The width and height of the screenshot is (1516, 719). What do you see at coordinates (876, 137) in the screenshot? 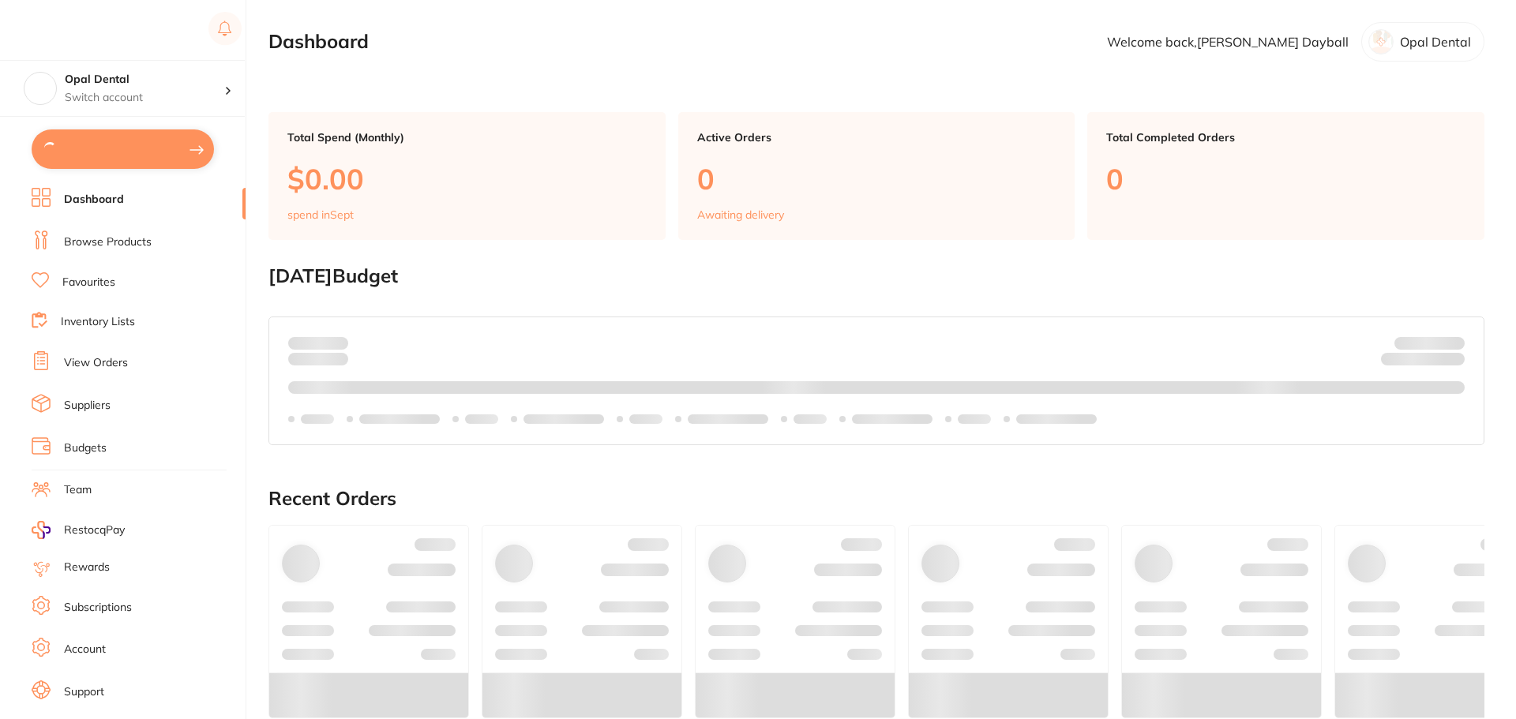
I see `p: Active Orders` at bounding box center [876, 137].